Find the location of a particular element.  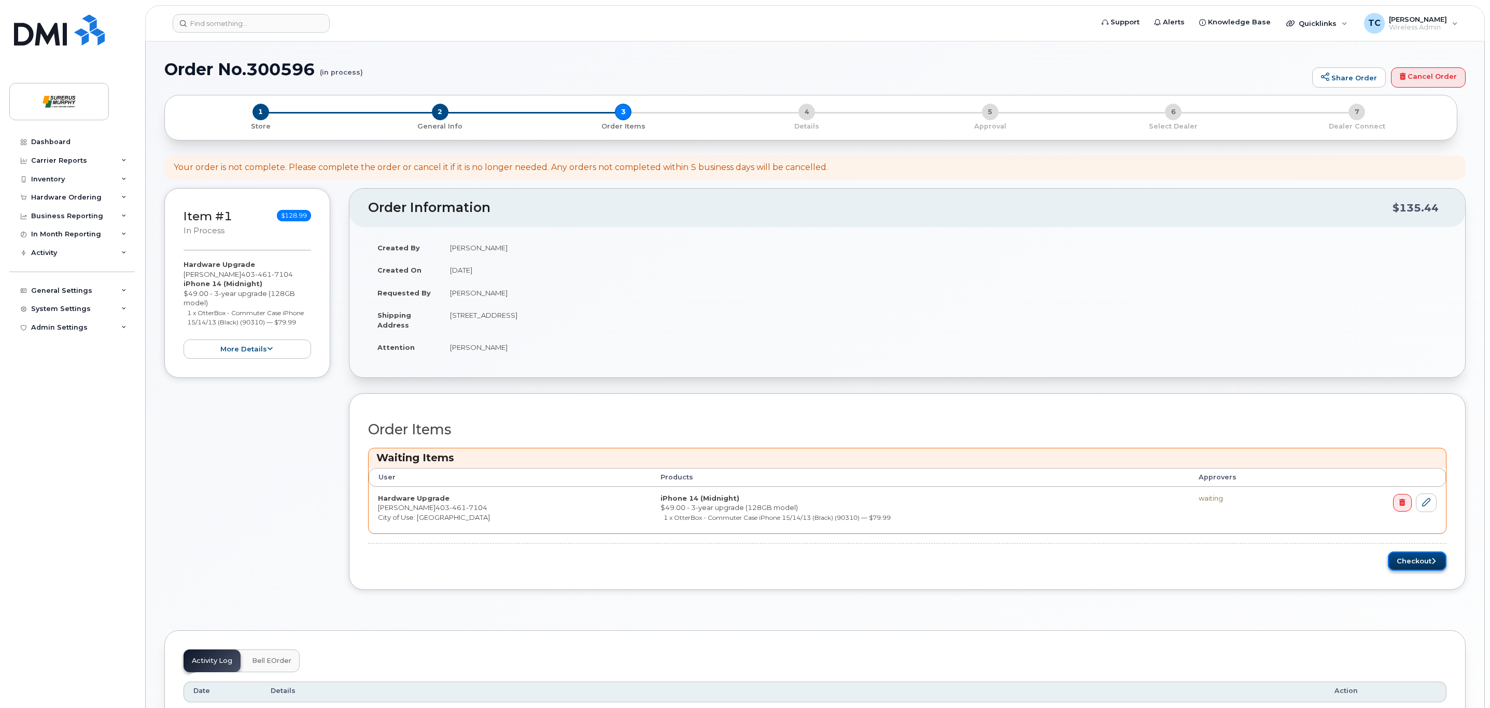

span: Details is located at coordinates (283, 691).